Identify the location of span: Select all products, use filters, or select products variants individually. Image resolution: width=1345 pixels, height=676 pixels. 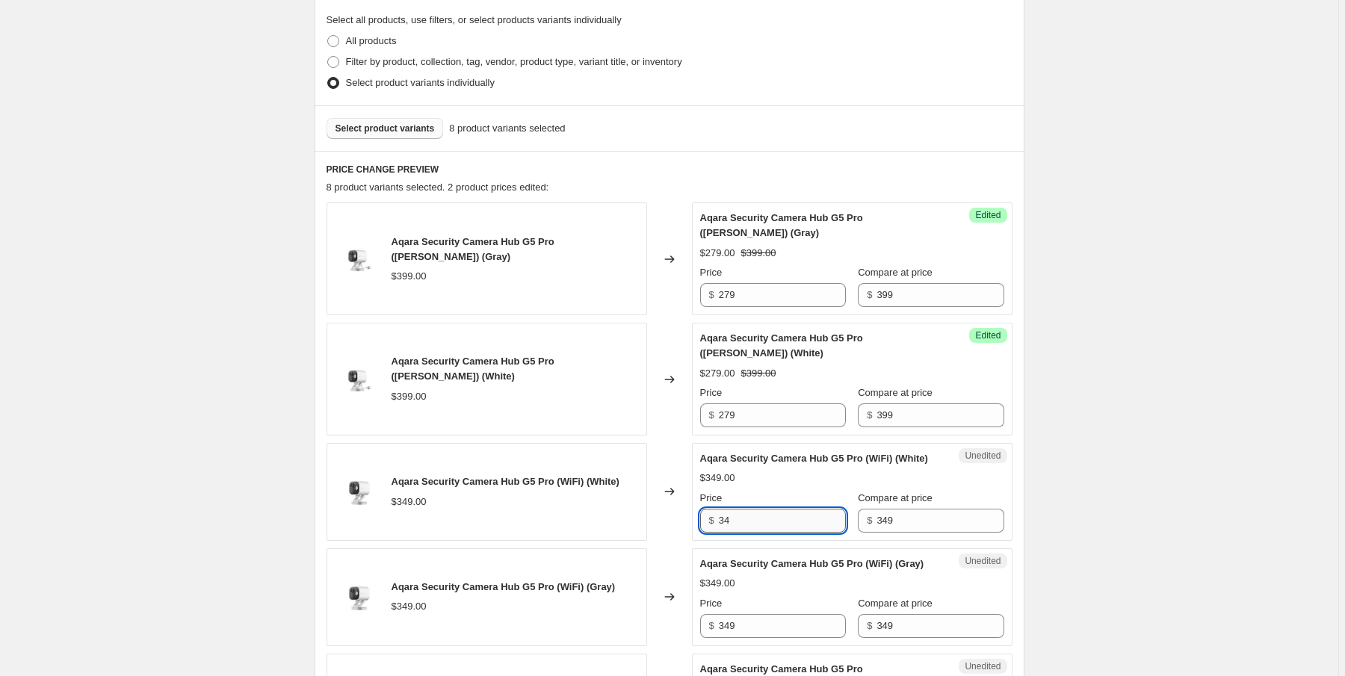
(474, 19).